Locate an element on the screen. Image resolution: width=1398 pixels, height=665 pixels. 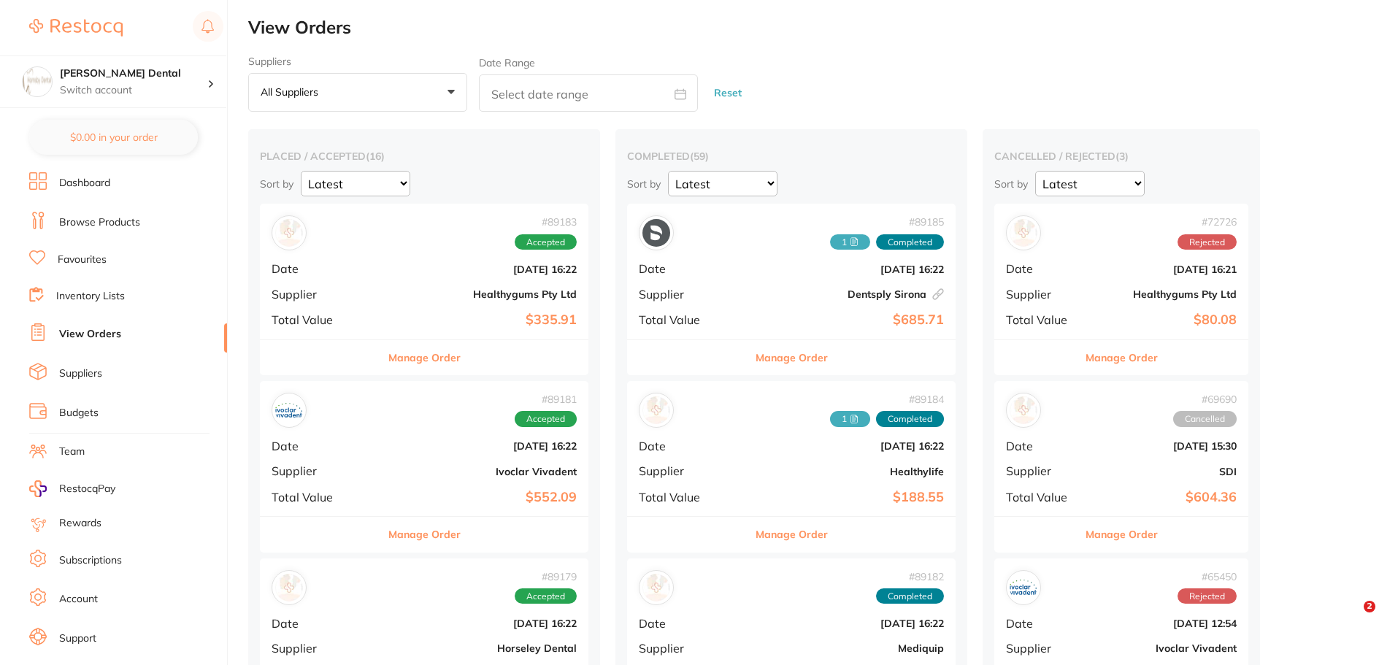
b: Healthylife is located at coordinates (846, 472).